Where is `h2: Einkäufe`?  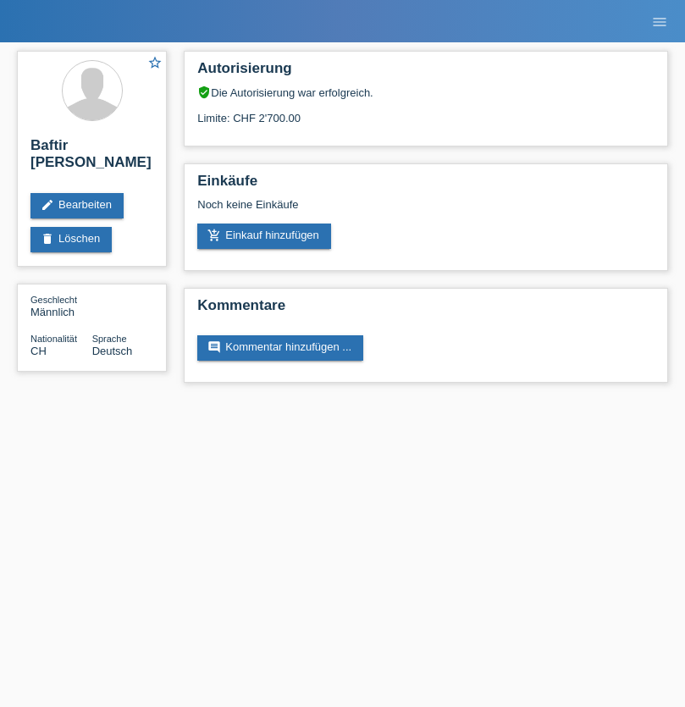
h2: Einkäufe is located at coordinates (426, 185).